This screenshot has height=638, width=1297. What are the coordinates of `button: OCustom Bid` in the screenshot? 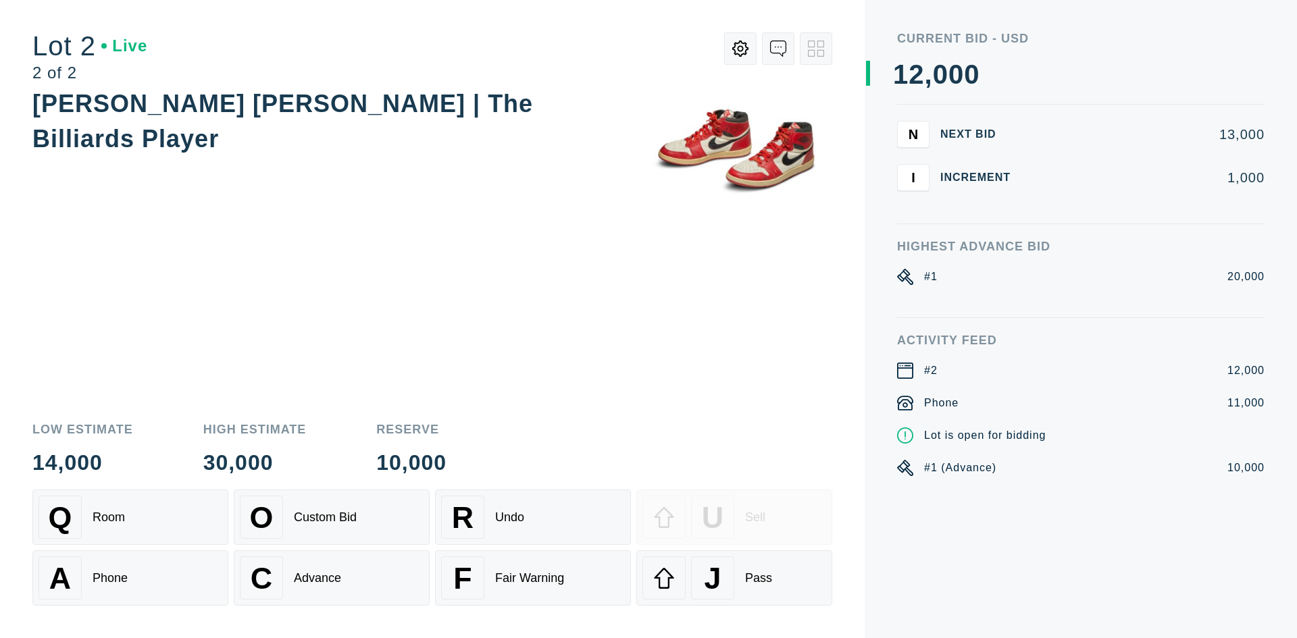 It's located at (332, 517).